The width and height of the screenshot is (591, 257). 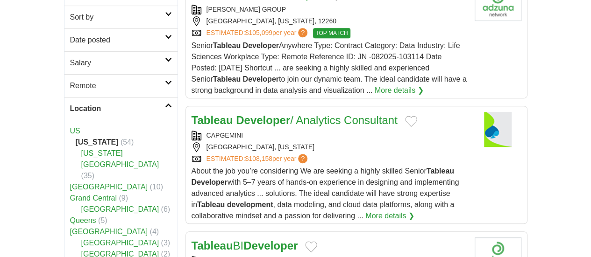 What do you see at coordinates (325, 193) in the screenshot?
I see `span: About the job you’re considering We are seeking a highly skilled Senior with 5–7 years of hands-o...` at bounding box center [325, 193].